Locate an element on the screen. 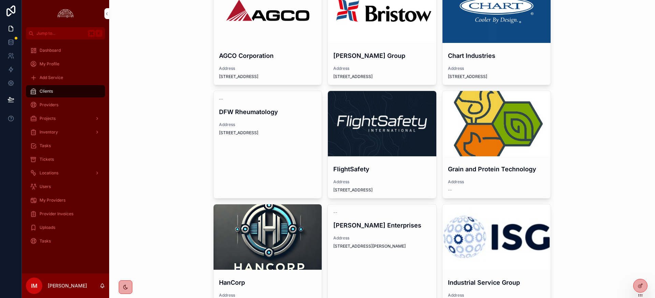 This screenshot has width=655, height=298. div: 778c0795d38c4790889d08bccd6235bd28ab7647284e7b1cd2b3dc64200782bb.png is located at coordinates (268, 237).